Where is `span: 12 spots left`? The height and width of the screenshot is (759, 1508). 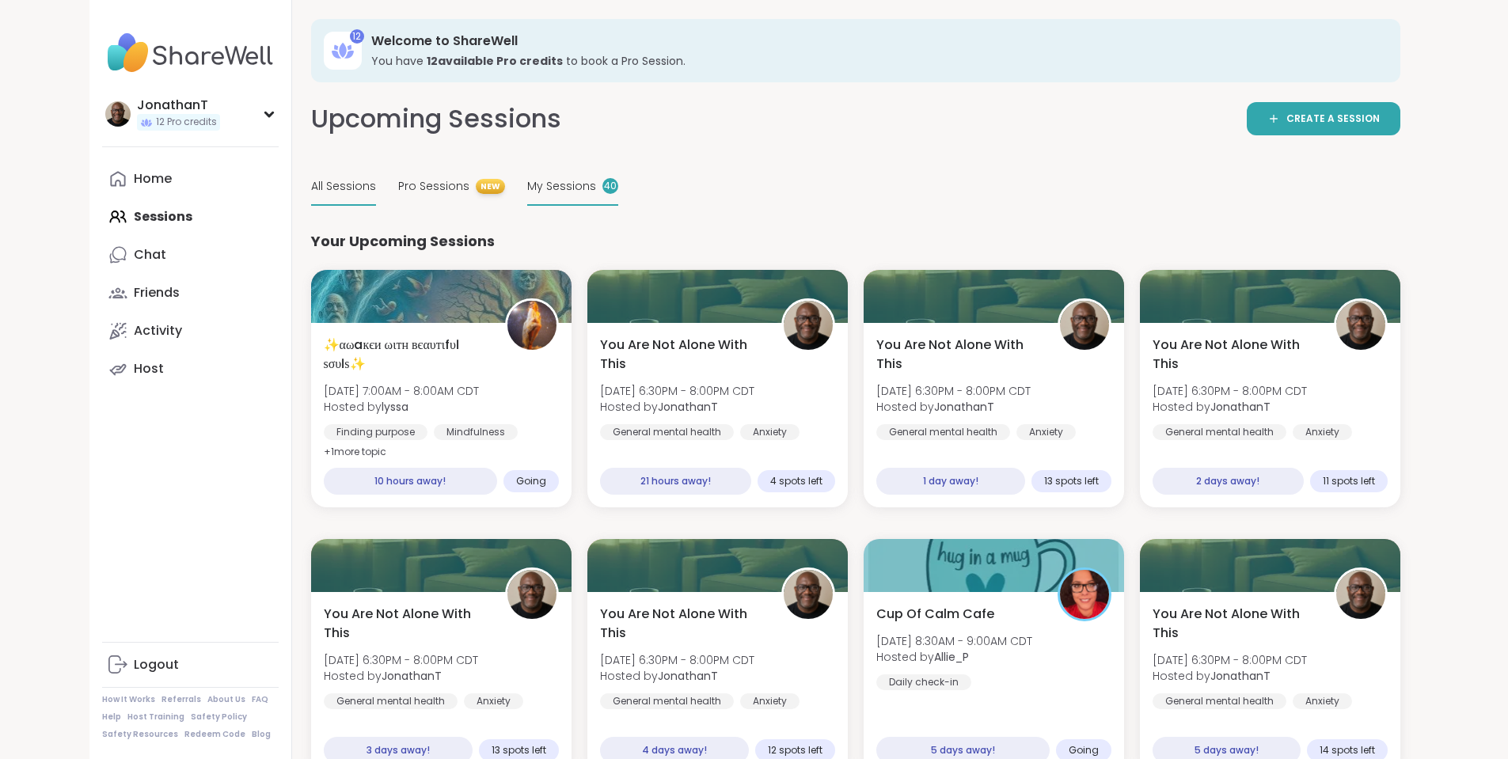 span: 12 spots left is located at coordinates (795, 750).